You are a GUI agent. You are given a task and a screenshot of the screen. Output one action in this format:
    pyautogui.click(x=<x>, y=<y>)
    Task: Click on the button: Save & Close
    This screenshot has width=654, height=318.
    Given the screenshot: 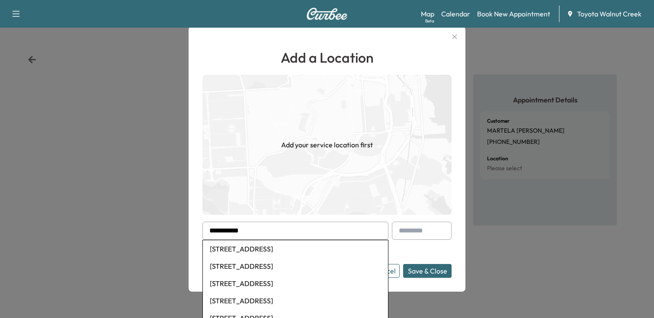 What is the action you would take?
    pyautogui.click(x=427, y=271)
    